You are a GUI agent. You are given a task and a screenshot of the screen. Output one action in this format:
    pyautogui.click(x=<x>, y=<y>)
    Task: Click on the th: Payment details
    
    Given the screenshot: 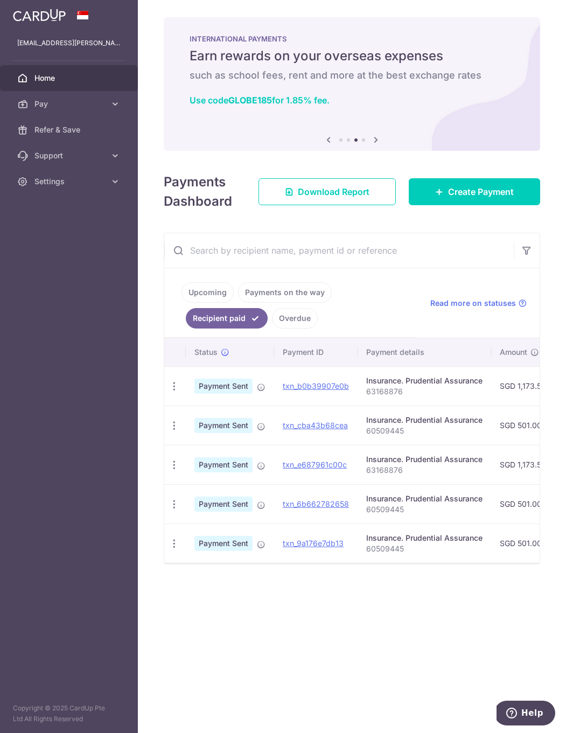 What is the action you would take?
    pyautogui.click(x=424, y=352)
    